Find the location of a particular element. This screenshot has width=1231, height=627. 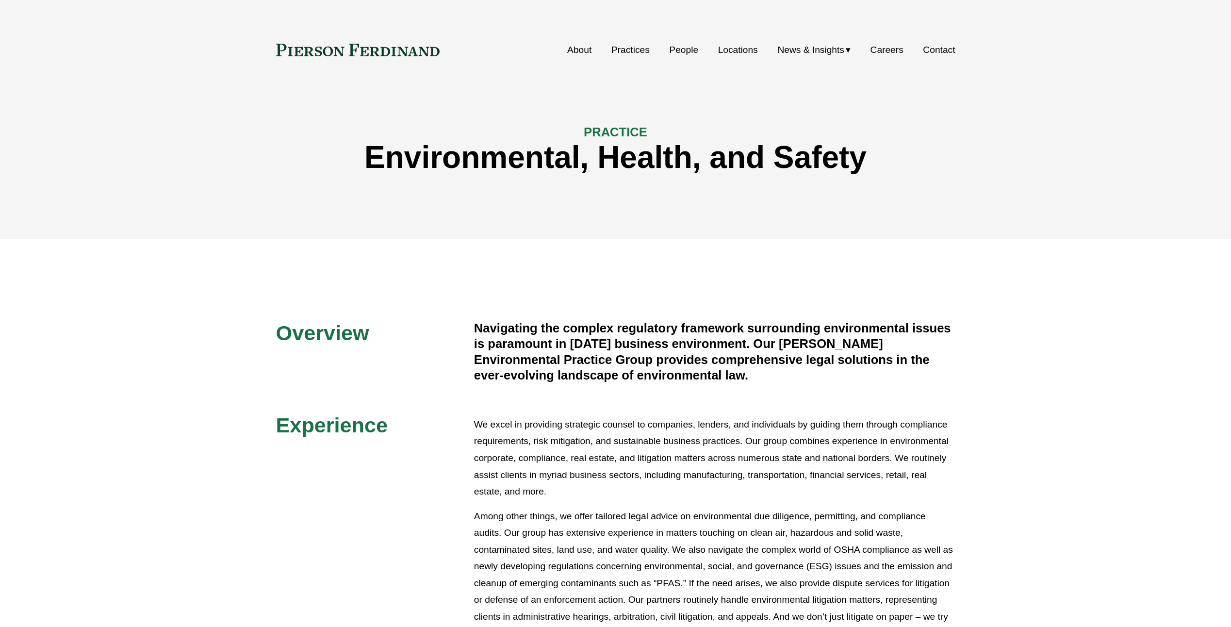

a: Careers is located at coordinates (887, 50).